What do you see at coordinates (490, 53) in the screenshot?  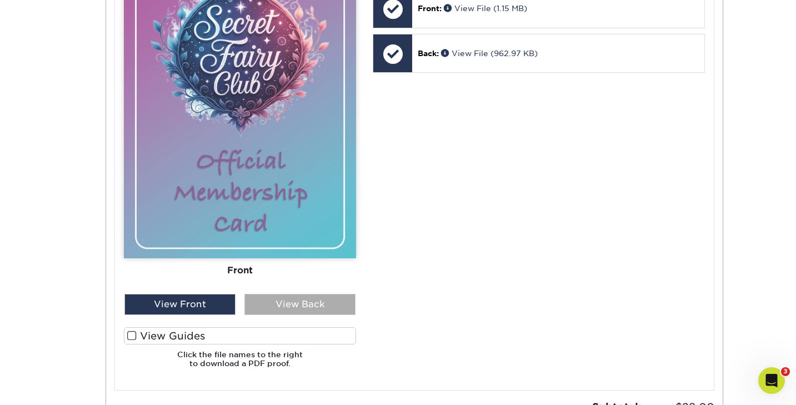 I see `a: View File (962.97 KB)` at bounding box center [490, 53].